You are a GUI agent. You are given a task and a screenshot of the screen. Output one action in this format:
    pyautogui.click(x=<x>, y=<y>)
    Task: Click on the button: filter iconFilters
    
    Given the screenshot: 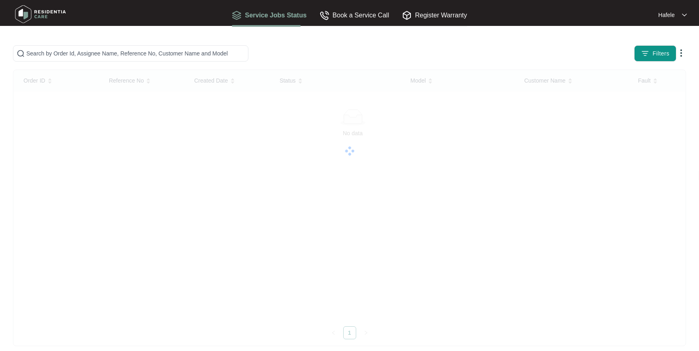 What is the action you would take?
    pyautogui.click(x=655, y=53)
    